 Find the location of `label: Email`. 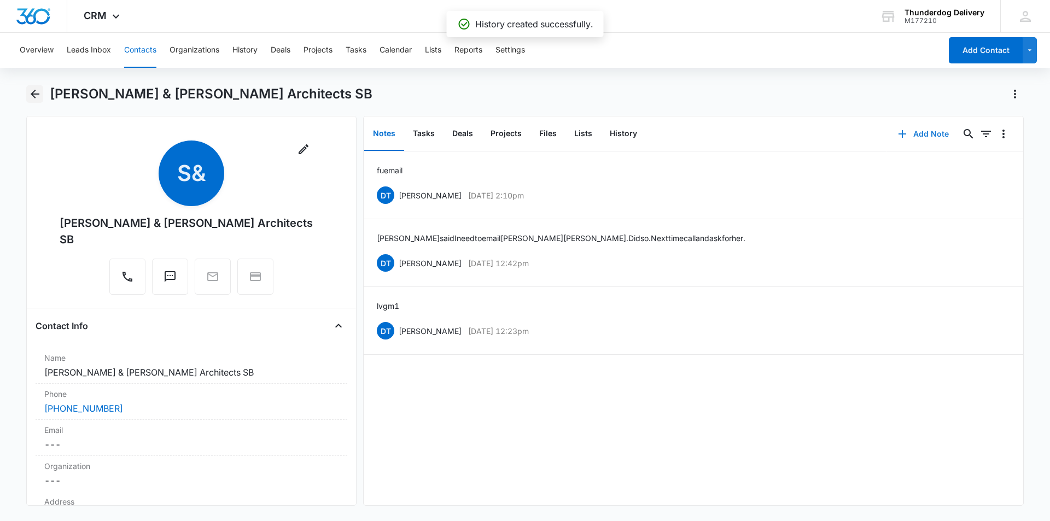

label: Email is located at coordinates (191, 430).